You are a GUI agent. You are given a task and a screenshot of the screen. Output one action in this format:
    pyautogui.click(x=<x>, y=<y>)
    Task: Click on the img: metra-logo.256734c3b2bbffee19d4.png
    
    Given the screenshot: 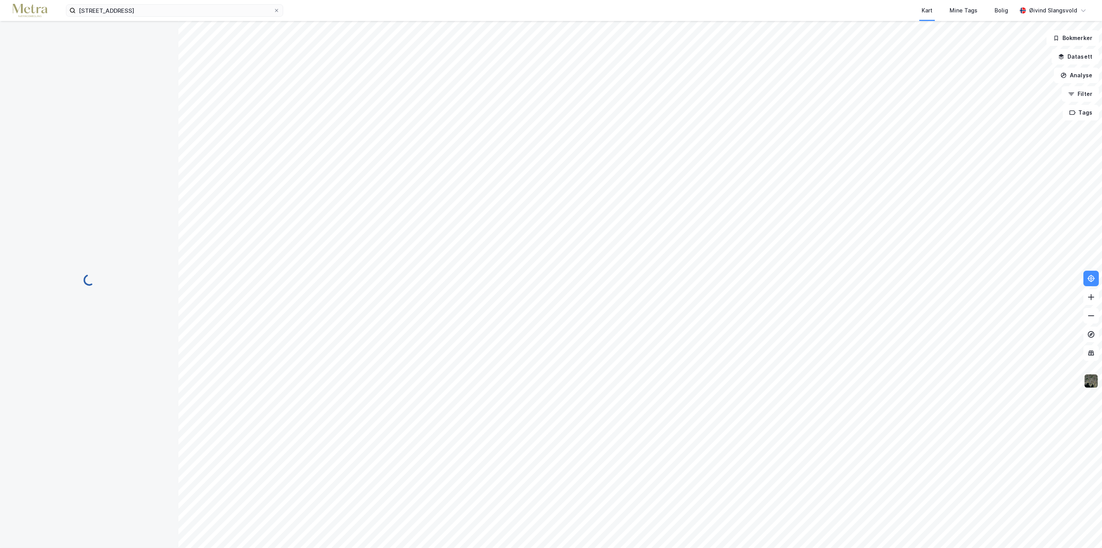 What is the action you would take?
    pyautogui.click(x=30, y=10)
    